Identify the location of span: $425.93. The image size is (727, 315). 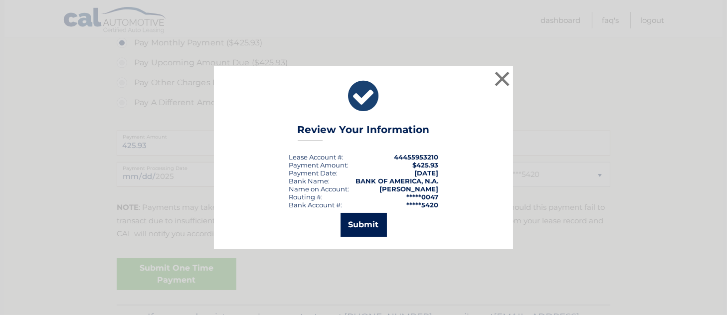
(425, 165).